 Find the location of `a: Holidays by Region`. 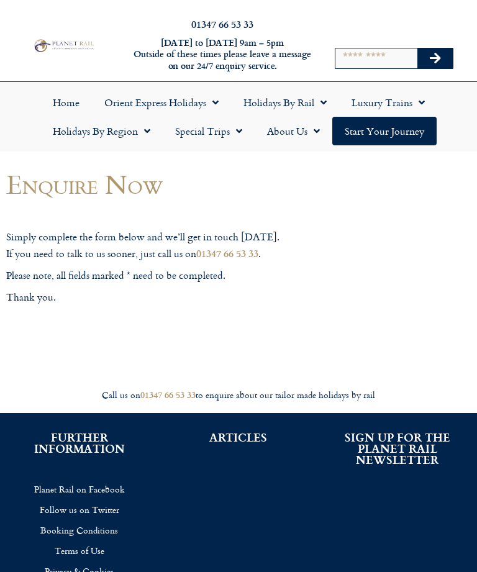

a: Holidays by Region is located at coordinates (101, 131).